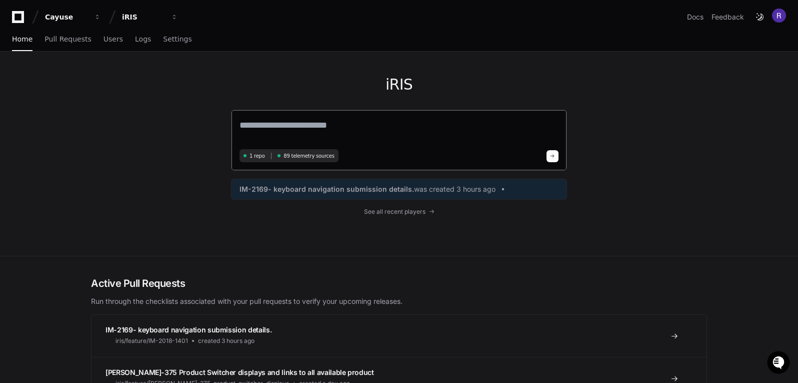 This screenshot has height=383, width=798. What do you see at coordinates (177, 40) in the screenshot?
I see `a: Settings` at bounding box center [177, 40].